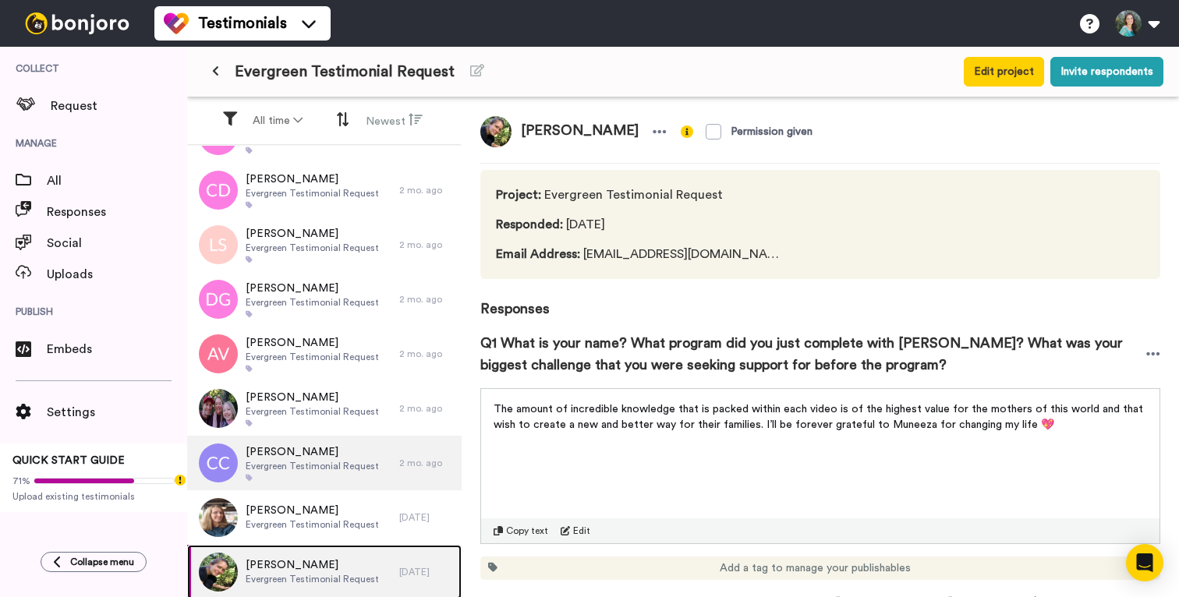 This screenshot has height=597, width=1179. I want to click on img: info-yellow.svg, so click(687, 132).